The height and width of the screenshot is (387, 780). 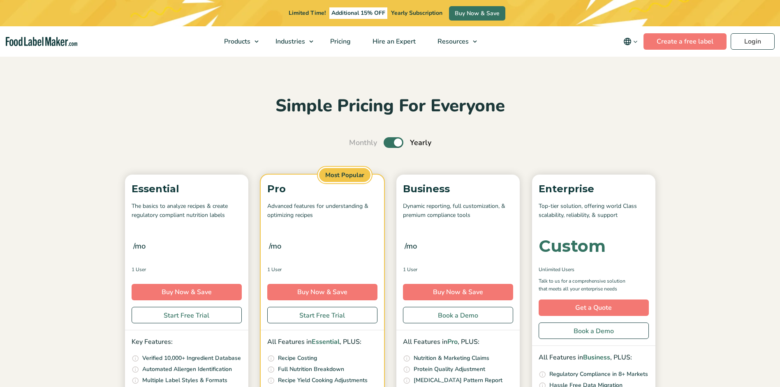 I want to click on p: The basics to analyze recipes & create regulatory compliant nutrition labels, so click(x=187, y=211).